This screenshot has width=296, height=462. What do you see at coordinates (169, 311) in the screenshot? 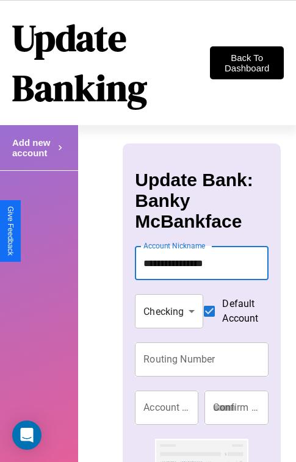
I see `div: Checking` at bounding box center [169, 311].